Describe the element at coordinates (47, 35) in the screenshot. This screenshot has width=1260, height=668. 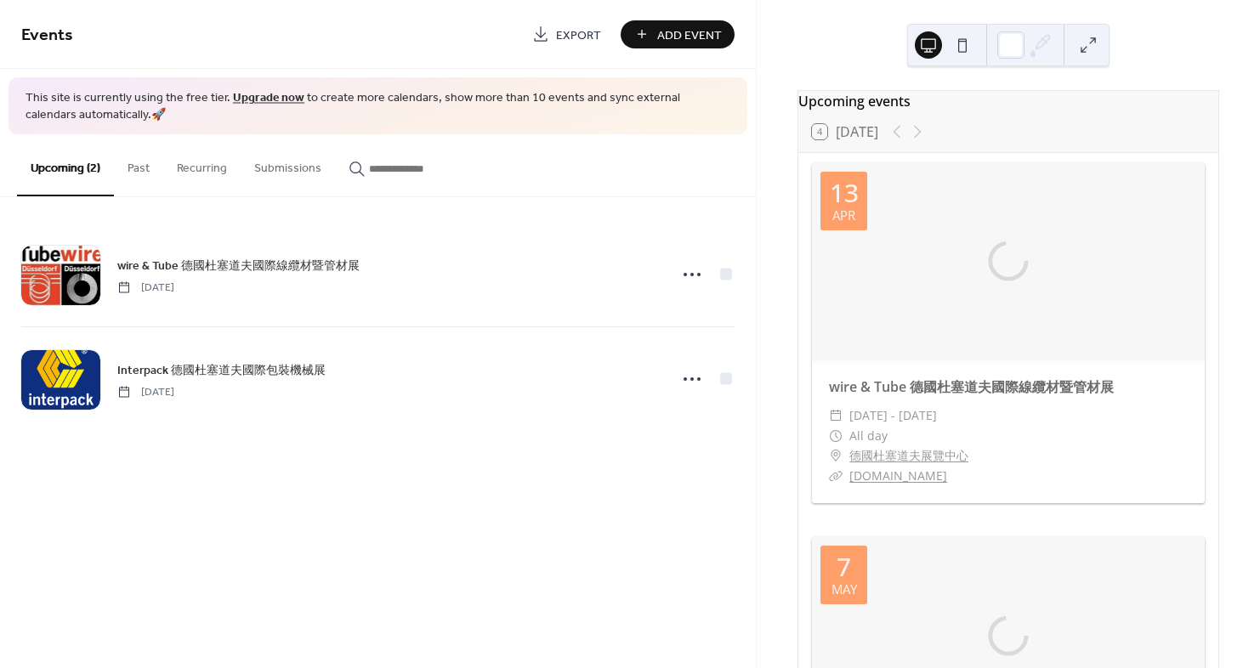
I see `span: Events` at that location.